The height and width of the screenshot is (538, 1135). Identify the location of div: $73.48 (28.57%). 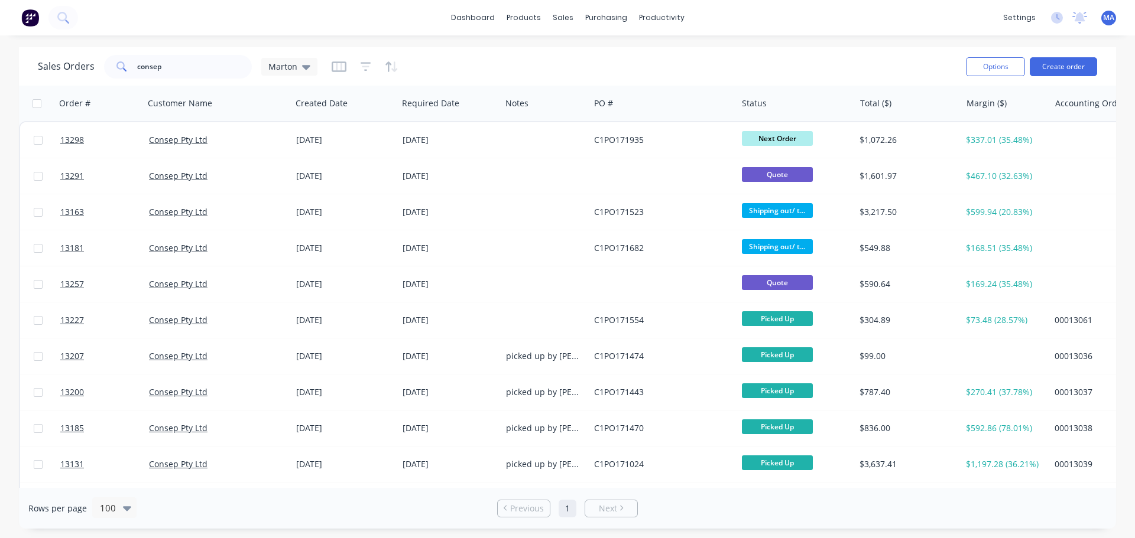
(1003, 320).